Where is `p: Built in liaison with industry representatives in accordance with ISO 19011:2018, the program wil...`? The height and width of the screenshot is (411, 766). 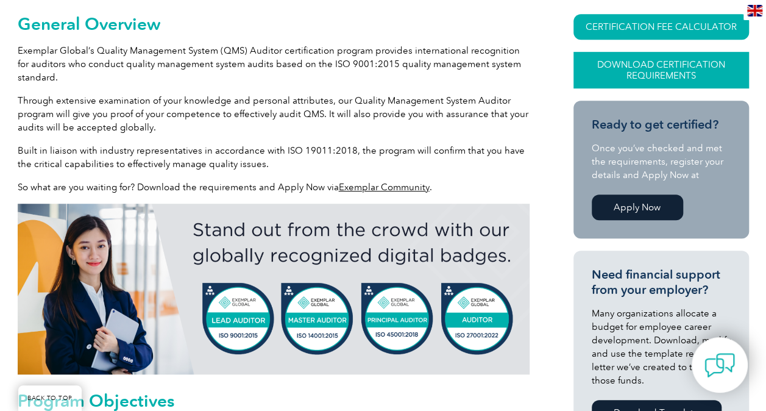 p: Built in liaison with industry representatives in accordance with ISO 19011:2018, the program wil... is located at coordinates (274, 157).